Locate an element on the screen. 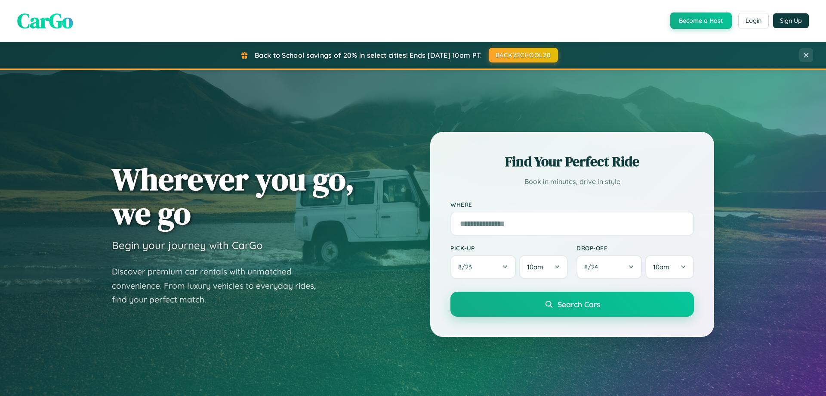 The height and width of the screenshot is (396, 826). h3: Begin your journey with CarGo is located at coordinates (187, 245).